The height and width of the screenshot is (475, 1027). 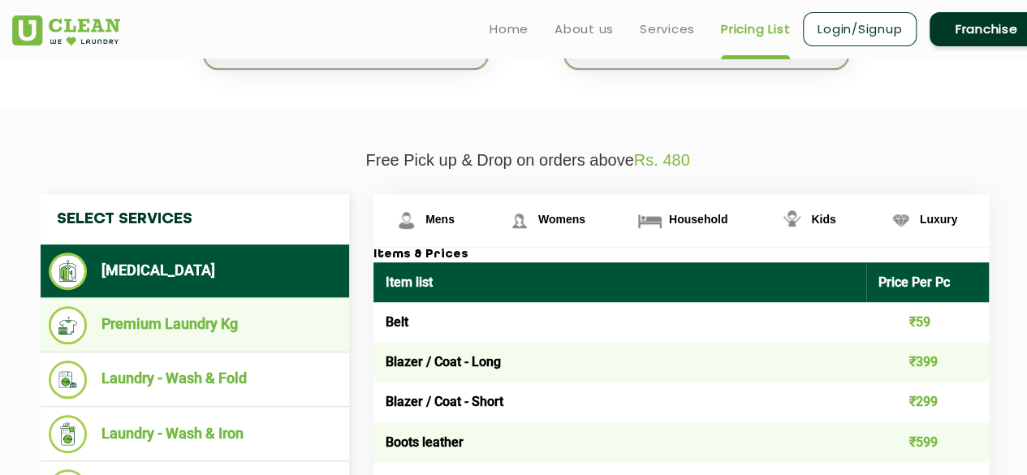 I want to click on th: Price Per Pc, so click(x=928, y=282).